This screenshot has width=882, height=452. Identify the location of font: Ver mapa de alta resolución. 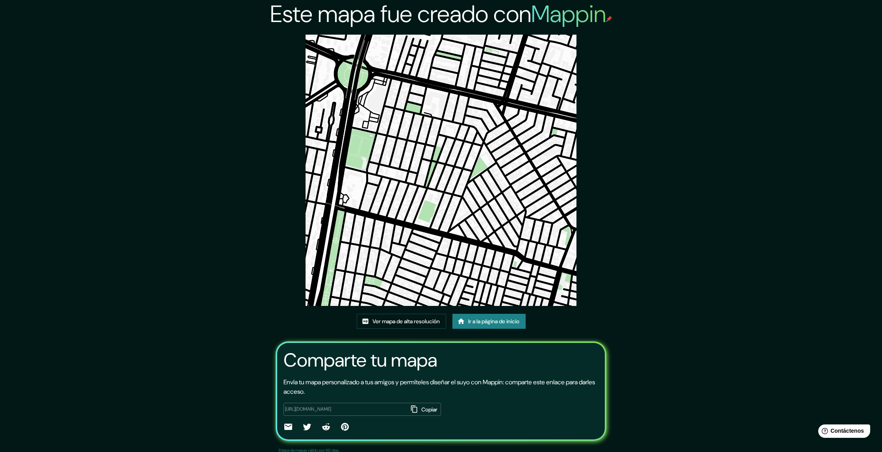
(406, 321).